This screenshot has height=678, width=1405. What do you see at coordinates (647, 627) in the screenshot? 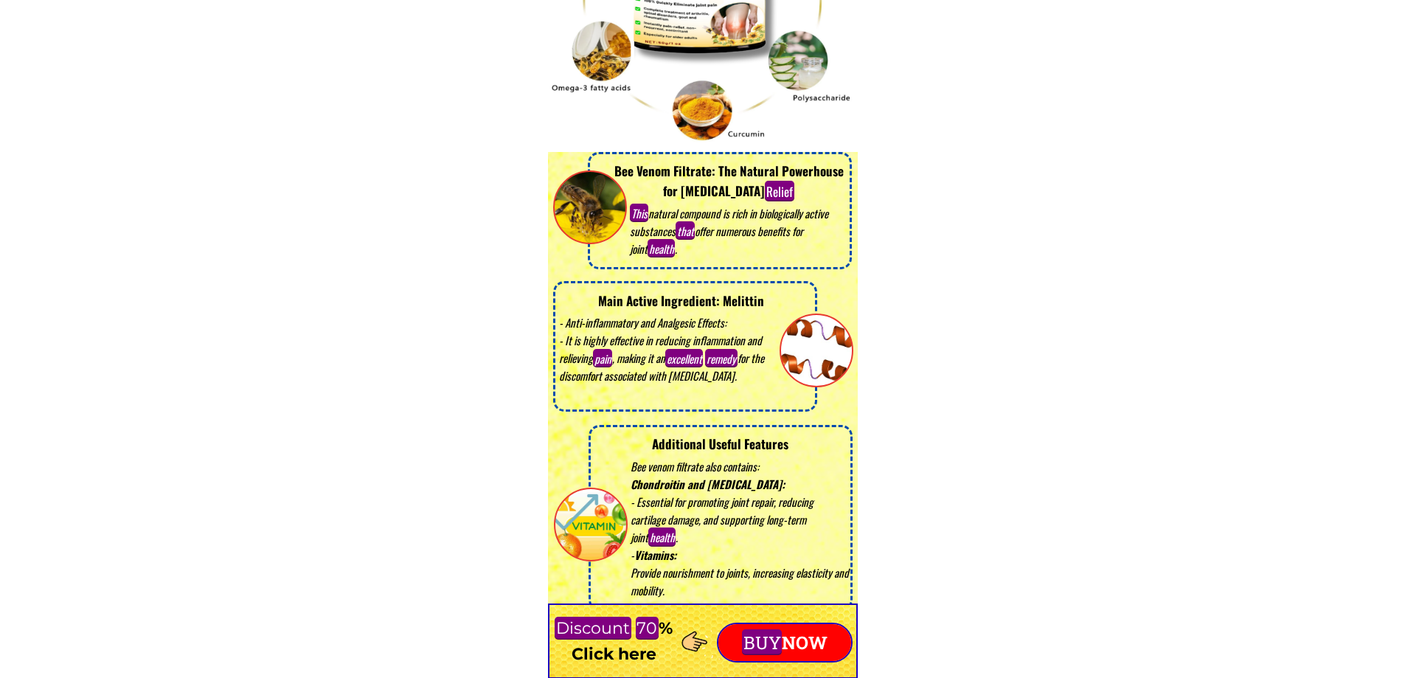
I see `font: 70` at bounding box center [647, 627].